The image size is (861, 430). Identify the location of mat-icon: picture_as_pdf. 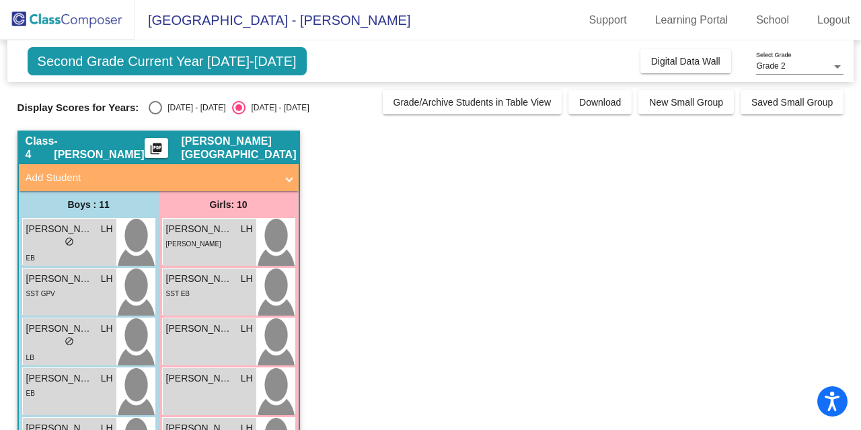
(156, 151).